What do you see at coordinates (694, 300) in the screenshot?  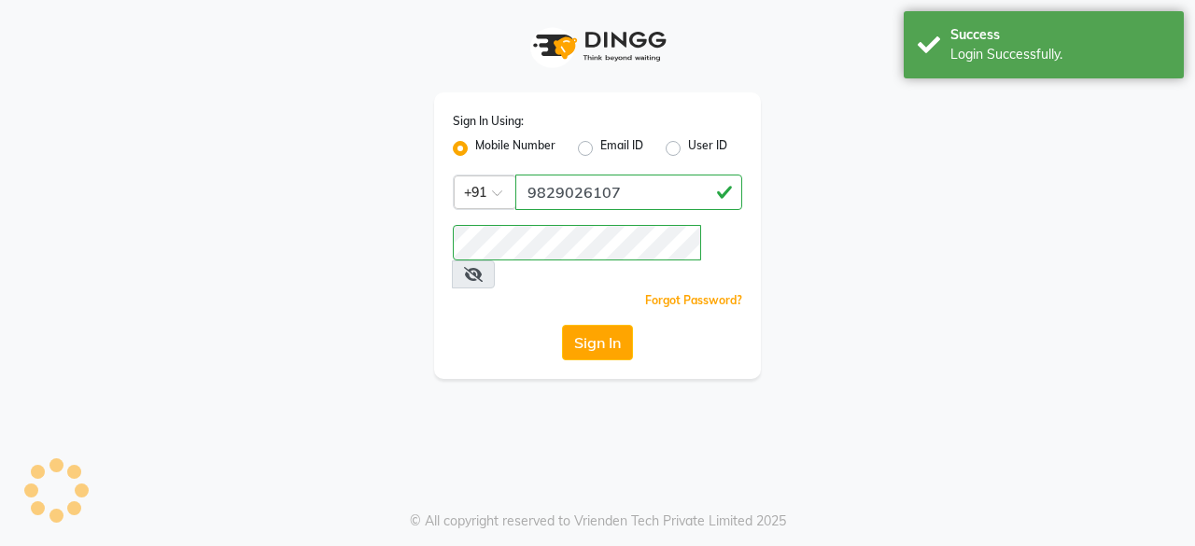 I see `a: Forgot Password?` at bounding box center [694, 300].